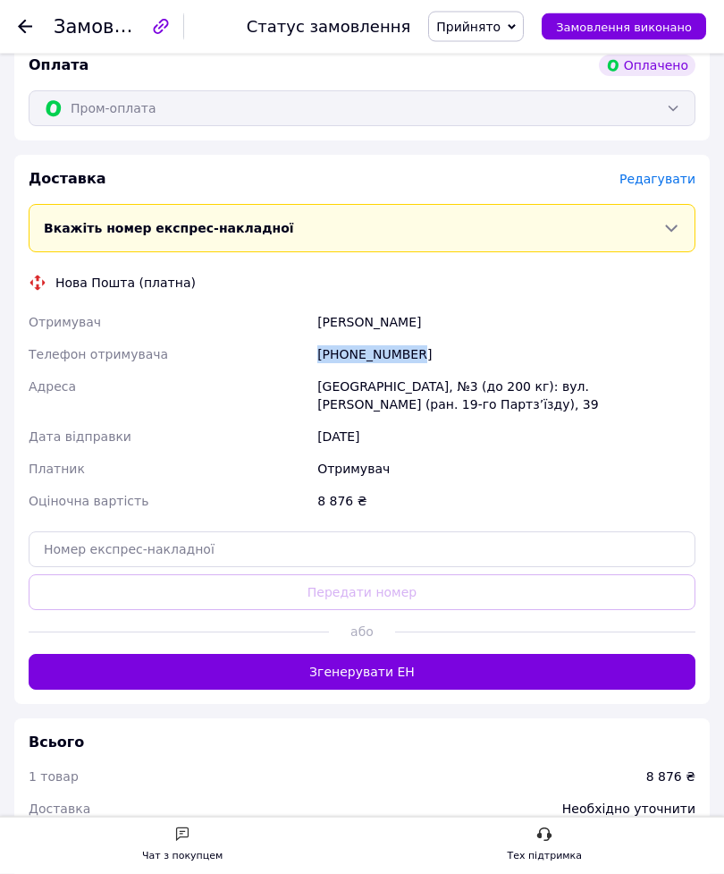  I want to click on div: Повернутися назад, so click(25, 27).